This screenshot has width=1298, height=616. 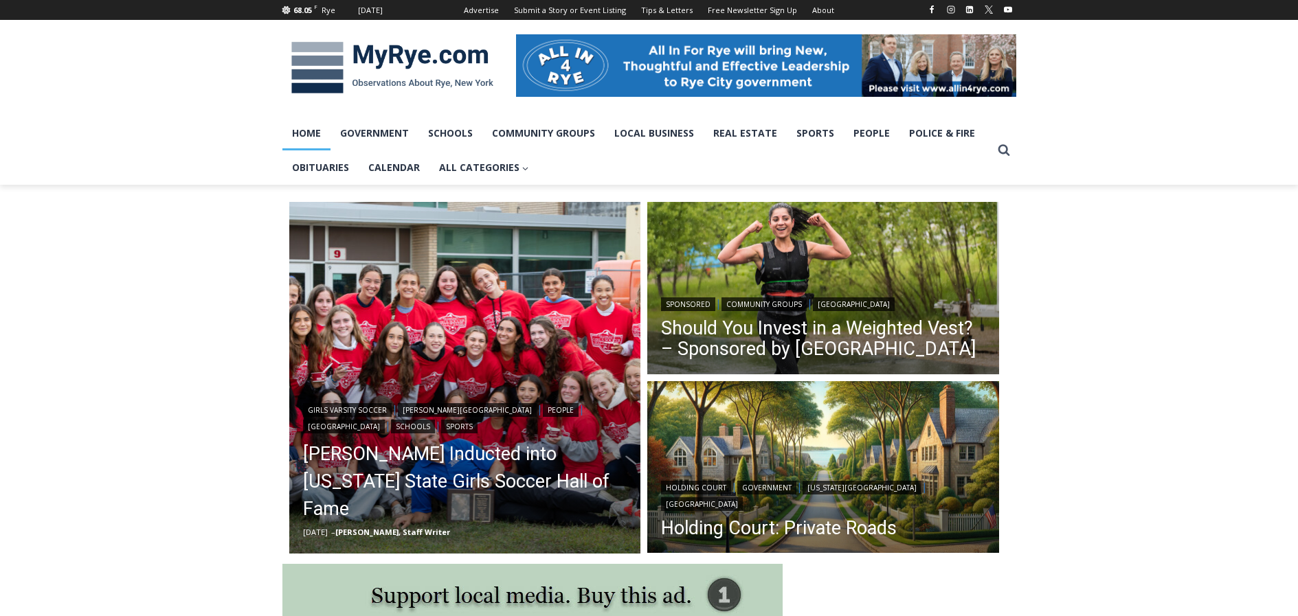 What do you see at coordinates (465, 378) in the screenshot?
I see `img: (PHOTO: The 2025 Rye Girls Soccer Team surrounding Head Coach Rich Savage after his induction int...` at bounding box center [465, 378].